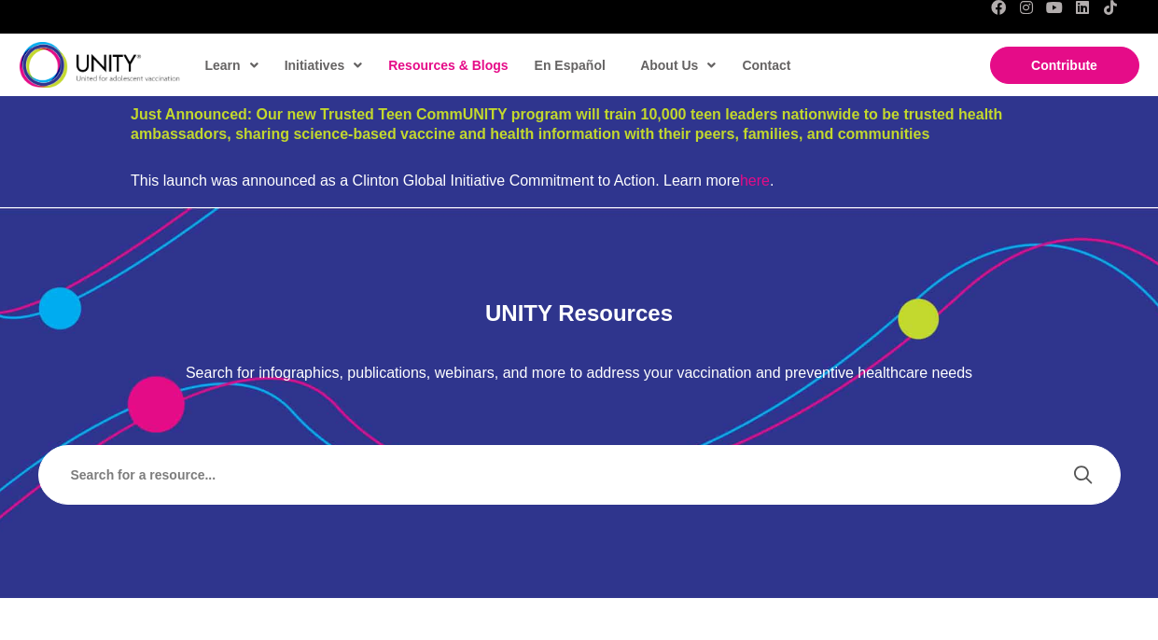 This screenshot has height=640, width=1158. I want to click on a: Resources & Blogs, so click(447, 65).